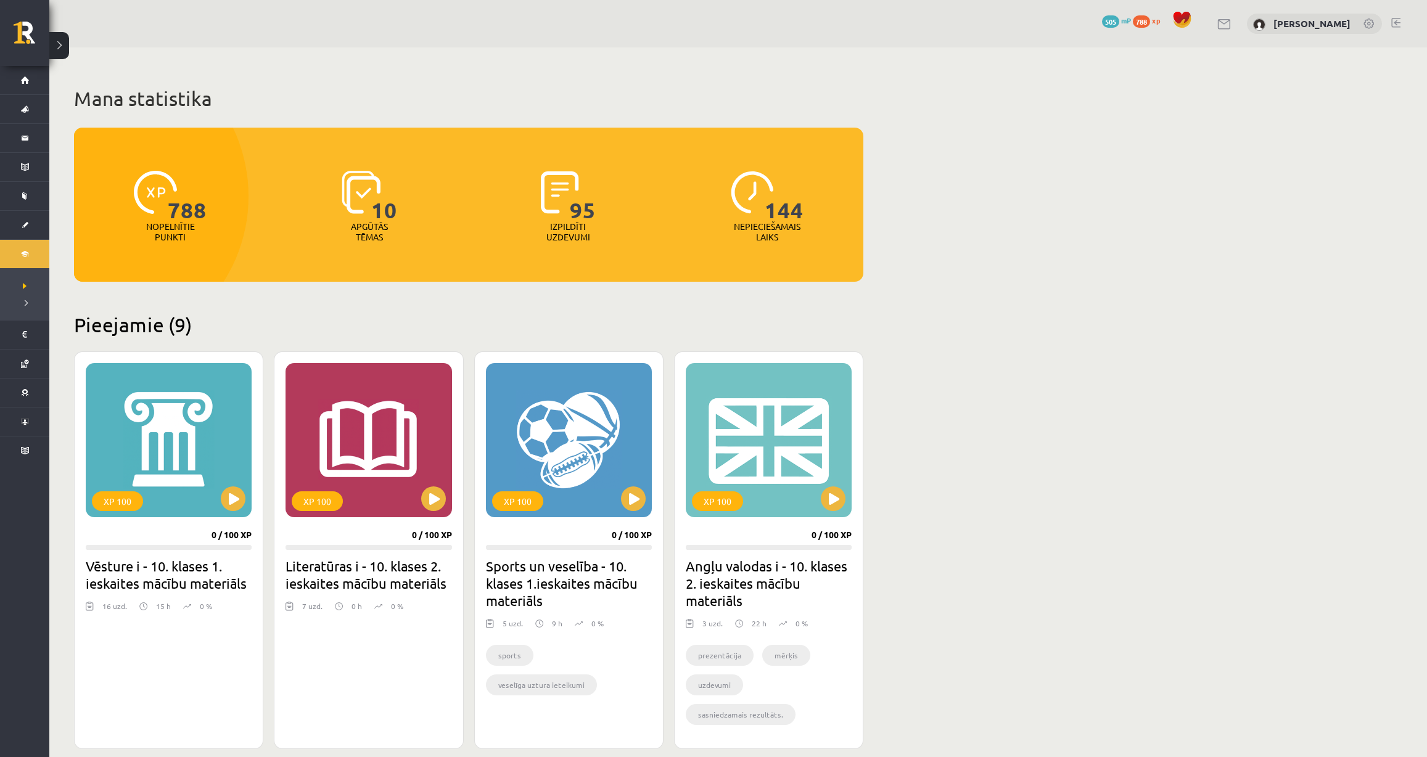 The height and width of the screenshot is (757, 1427). What do you see at coordinates (170, 232) in the screenshot?
I see `p: Nopelnītie punkti` at bounding box center [170, 232].